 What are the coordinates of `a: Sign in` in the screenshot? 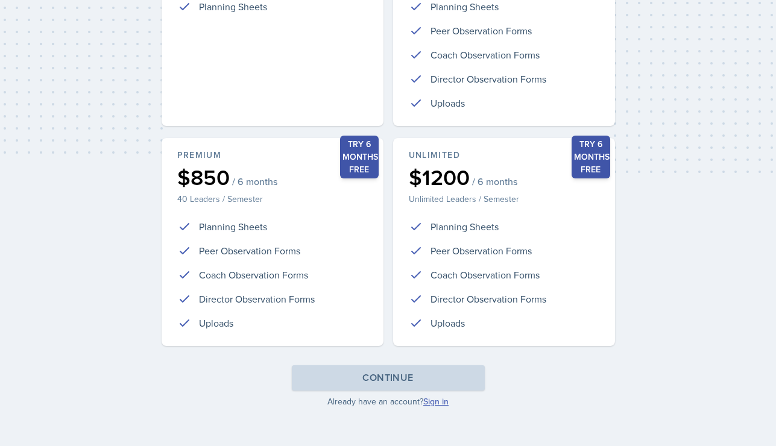 It's located at (436, 401).